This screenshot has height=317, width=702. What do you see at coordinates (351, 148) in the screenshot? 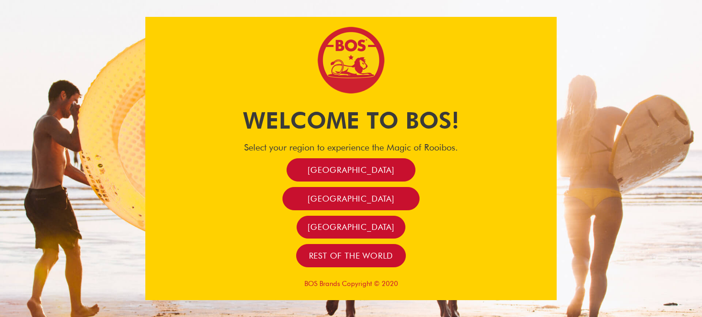
I see `h4: Select your region to experience the Magic of Rooibos.` at bounding box center [351, 148].